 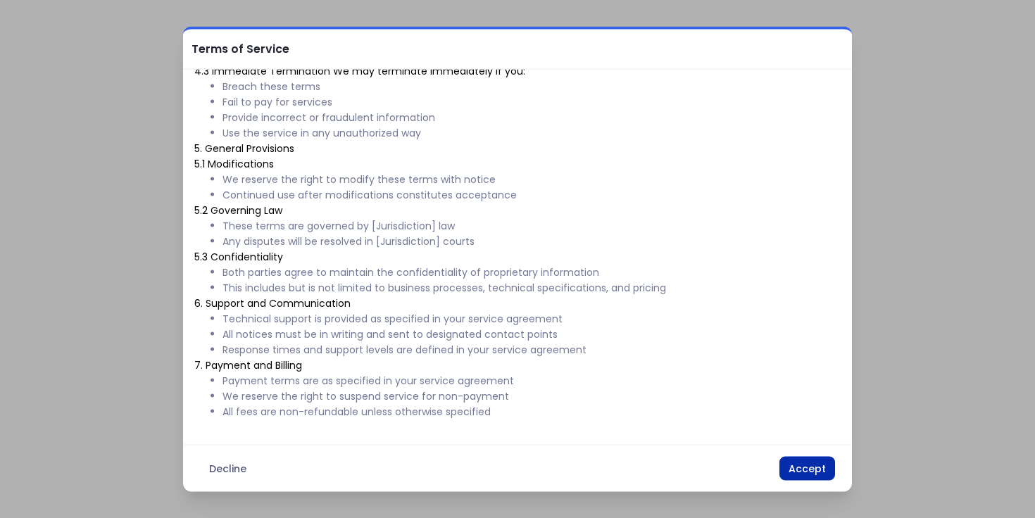 I want to click on p: 5.1 Modifications, so click(x=518, y=164).